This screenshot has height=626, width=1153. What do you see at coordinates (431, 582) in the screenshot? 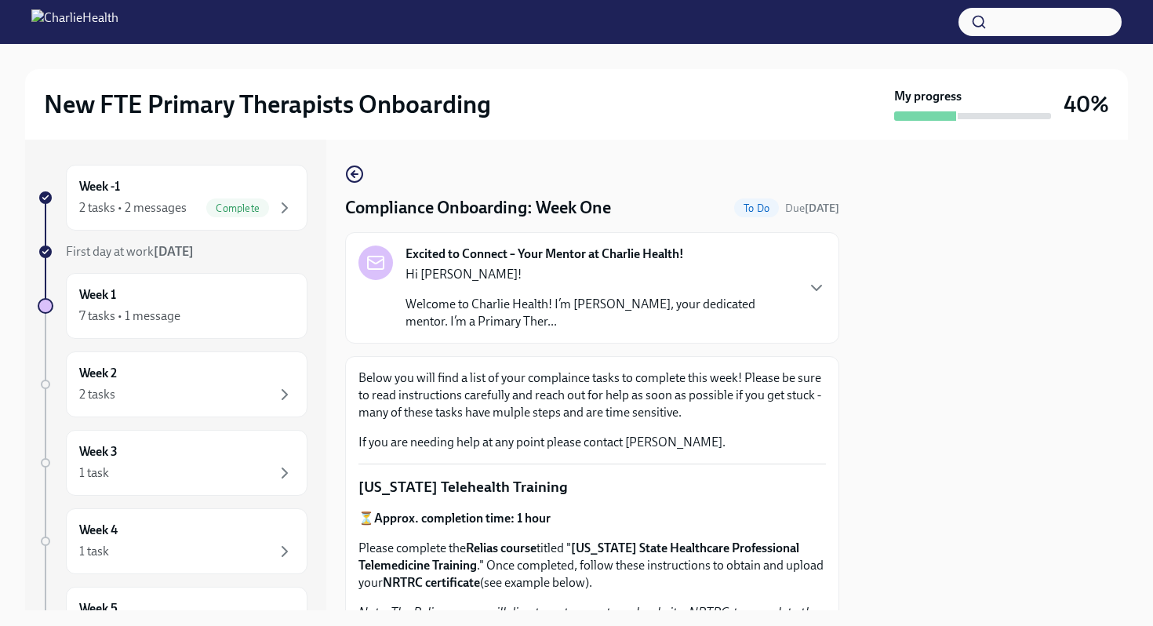
I see `strong: NRTRC certificate` at bounding box center [431, 582].